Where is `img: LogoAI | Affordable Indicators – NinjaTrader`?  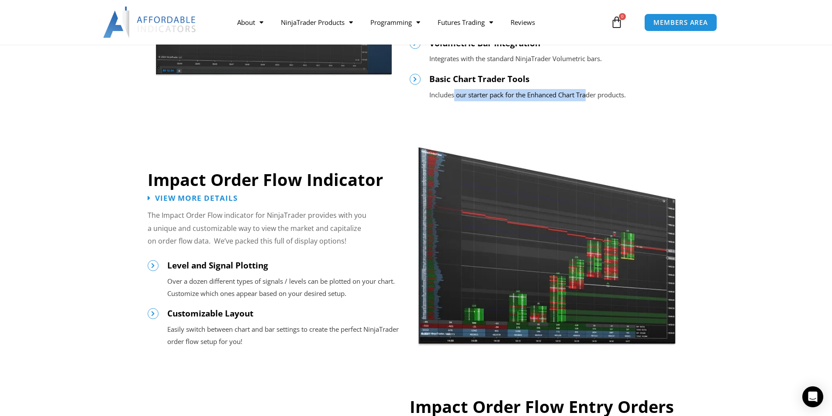
img: LogoAI | Affordable Indicators – NinjaTrader is located at coordinates (150, 22).